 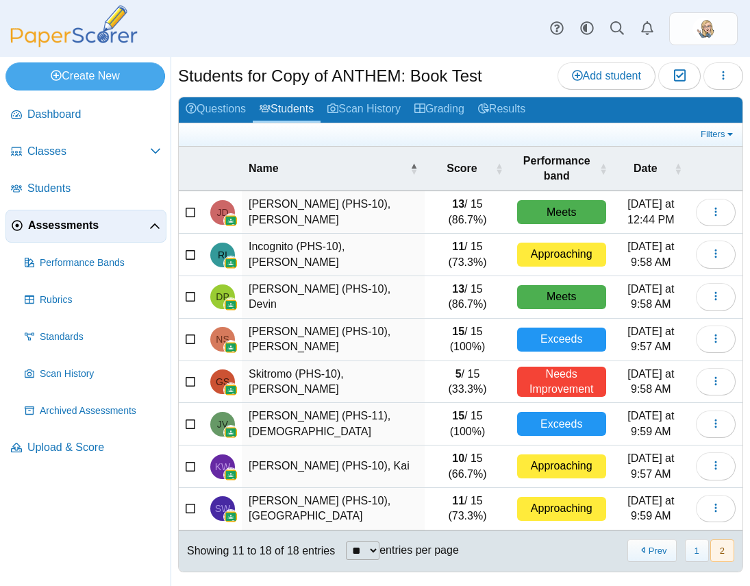 What do you see at coordinates (606, 76) in the screenshot?
I see `a: Add student` at bounding box center [606, 76].